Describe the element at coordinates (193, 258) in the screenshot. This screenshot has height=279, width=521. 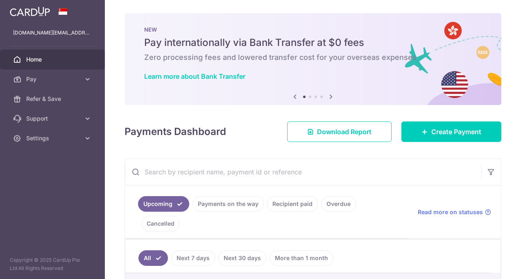
I see `a: Next 7 days` at that location.